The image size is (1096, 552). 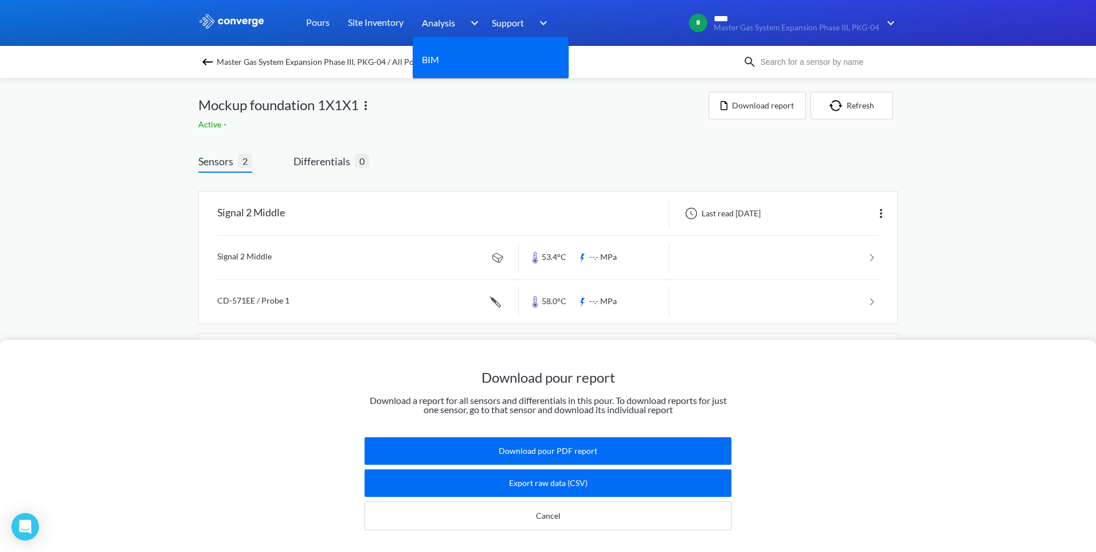 What do you see at coordinates (548, 451) in the screenshot?
I see `button: Download pour PDF report` at bounding box center [548, 451].